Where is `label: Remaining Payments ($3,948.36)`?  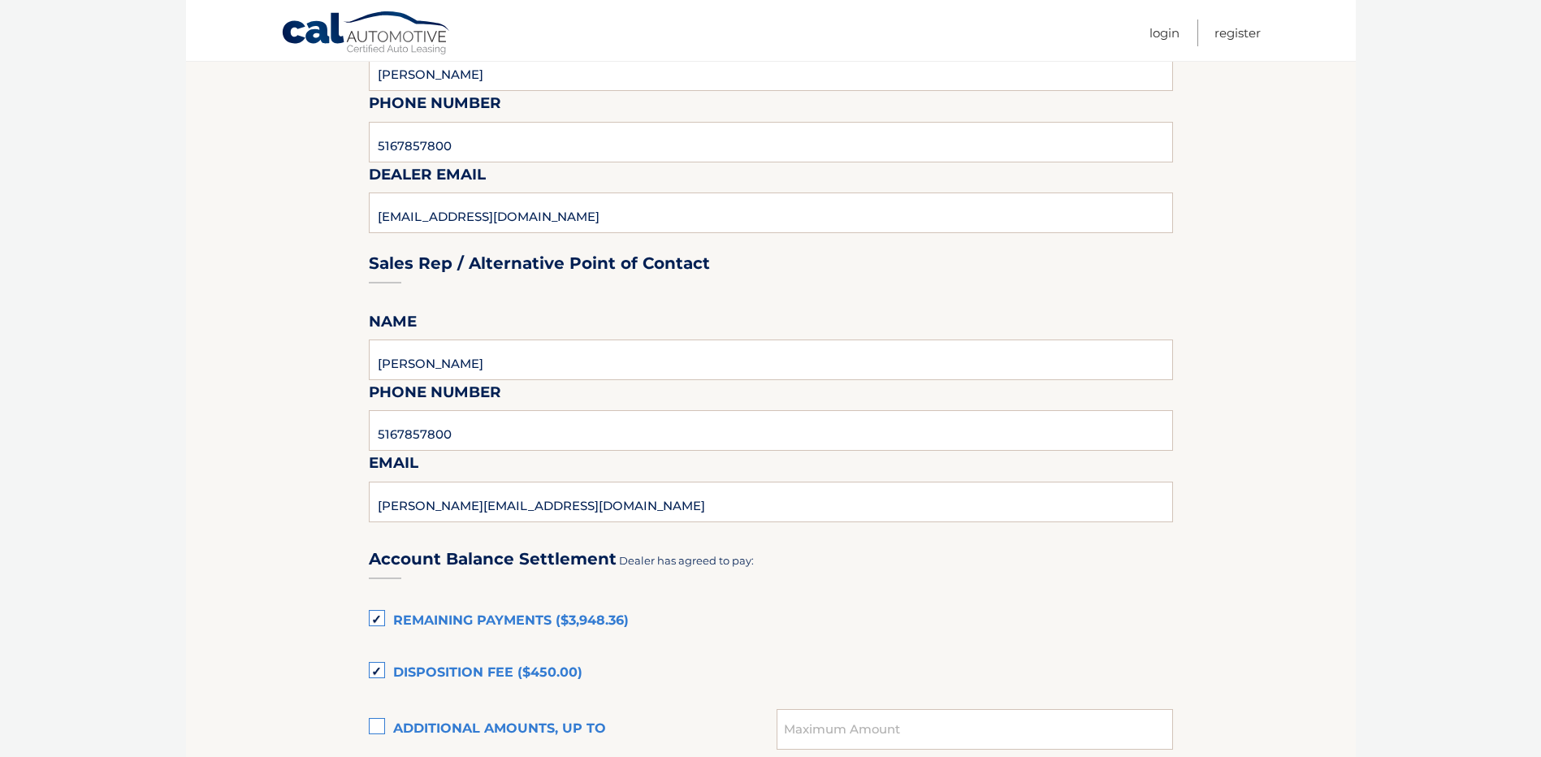 label: Remaining Payments ($3,948.36) is located at coordinates (771, 622).